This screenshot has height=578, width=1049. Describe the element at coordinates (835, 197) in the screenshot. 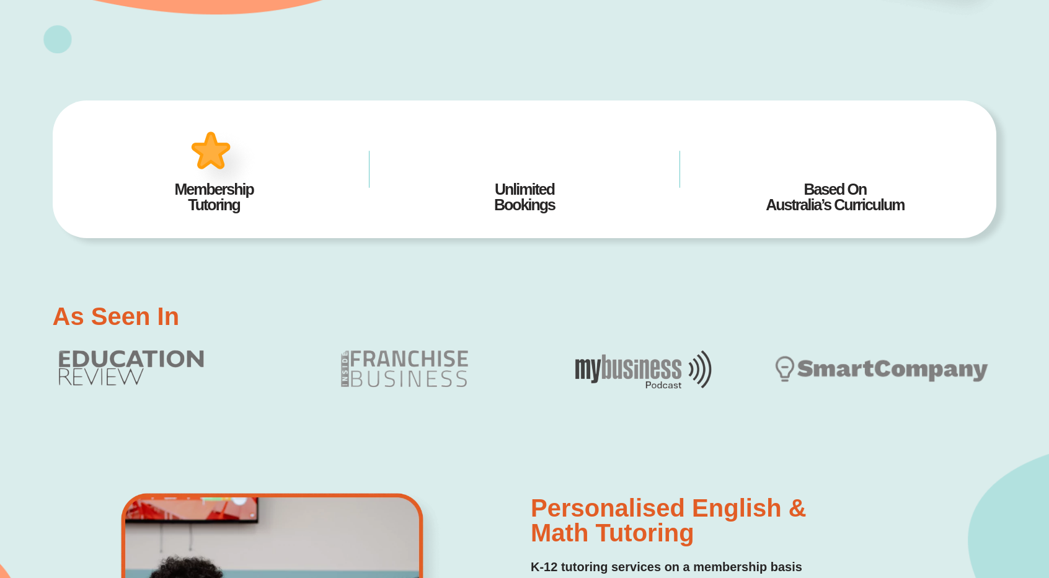

I see `h2: Based On Australia’s Curriculum` at that location.